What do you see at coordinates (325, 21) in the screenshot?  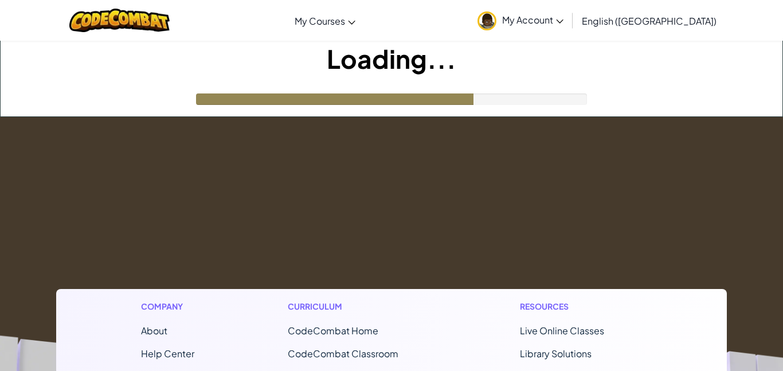 I see `a: My Courses` at bounding box center [325, 21].